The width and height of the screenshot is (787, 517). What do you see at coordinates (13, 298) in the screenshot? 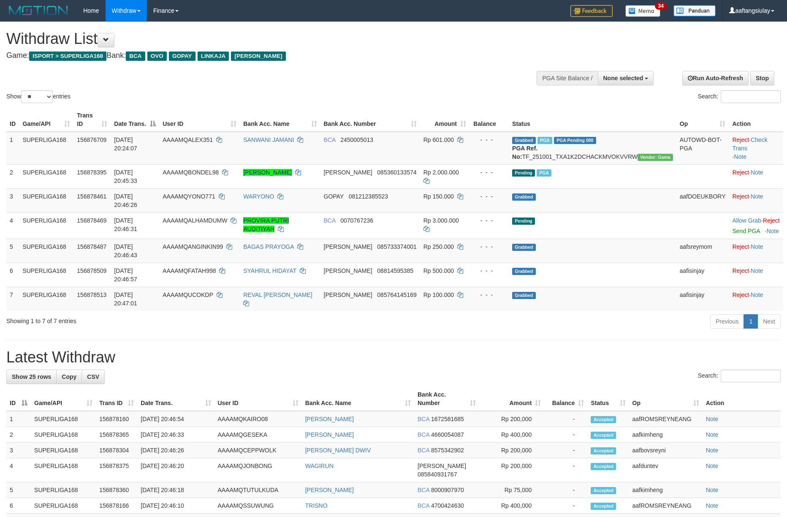
I see `td: 7` at bounding box center [13, 298].